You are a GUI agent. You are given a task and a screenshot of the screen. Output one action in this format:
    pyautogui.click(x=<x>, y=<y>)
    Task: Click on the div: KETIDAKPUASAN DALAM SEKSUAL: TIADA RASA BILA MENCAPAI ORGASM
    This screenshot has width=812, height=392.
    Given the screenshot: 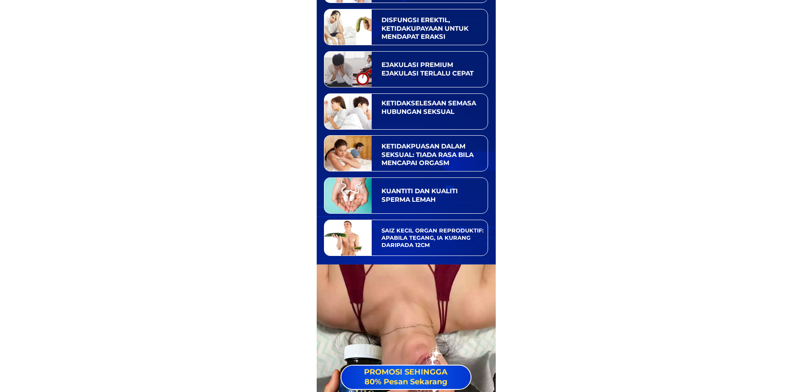 What is the action you would take?
    pyautogui.click(x=429, y=154)
    